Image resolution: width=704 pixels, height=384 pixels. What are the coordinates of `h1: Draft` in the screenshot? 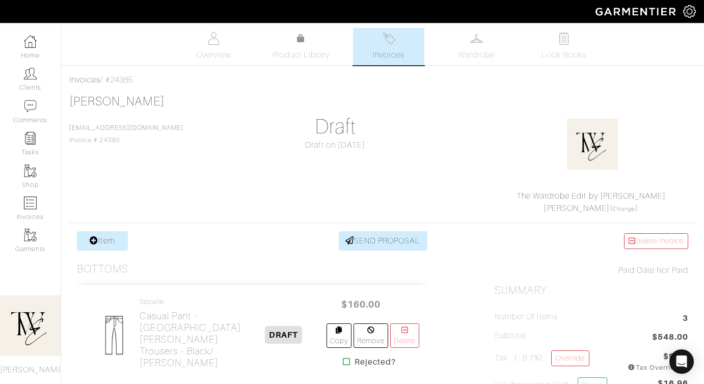 It's located at (335, 127).